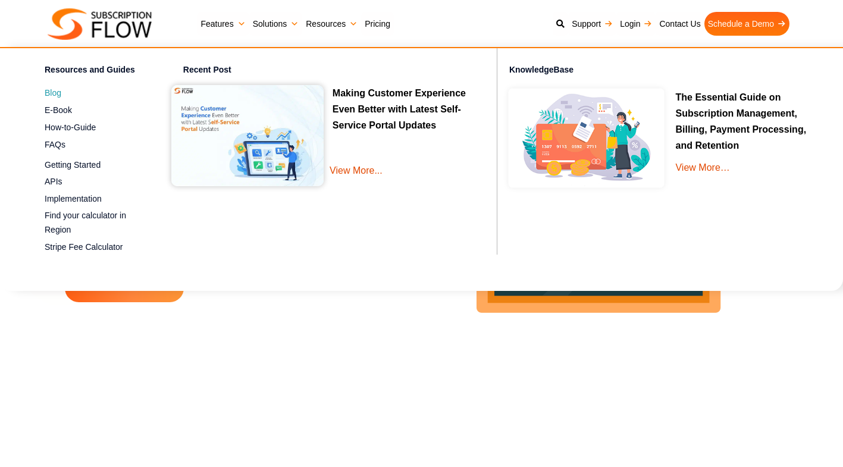 The image size is (843, 467). I want to click on a: FAQs, so click(93, 145).